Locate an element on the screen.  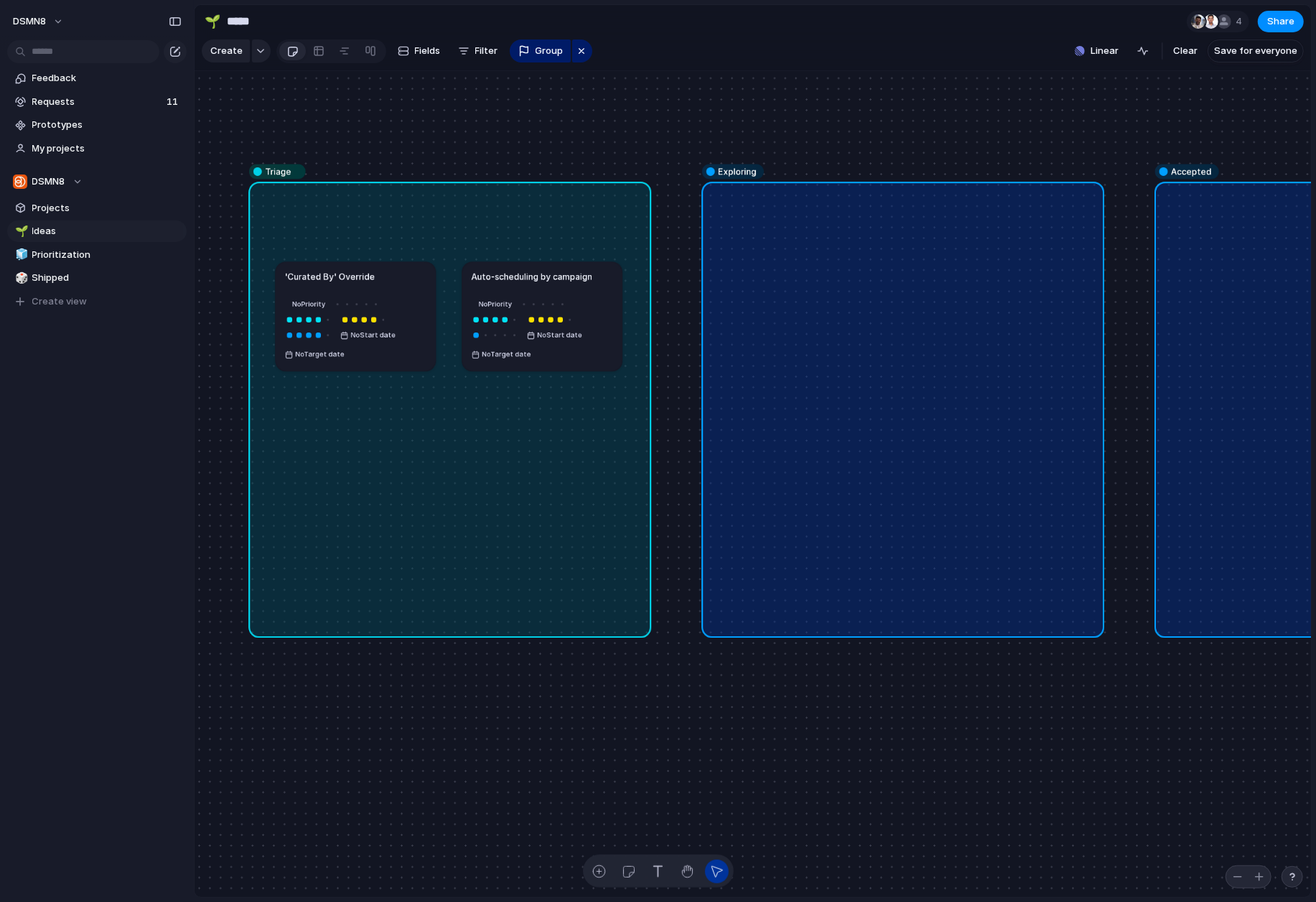
h1: Auto-scheduling by campaign is located at coordinates (531, 277).